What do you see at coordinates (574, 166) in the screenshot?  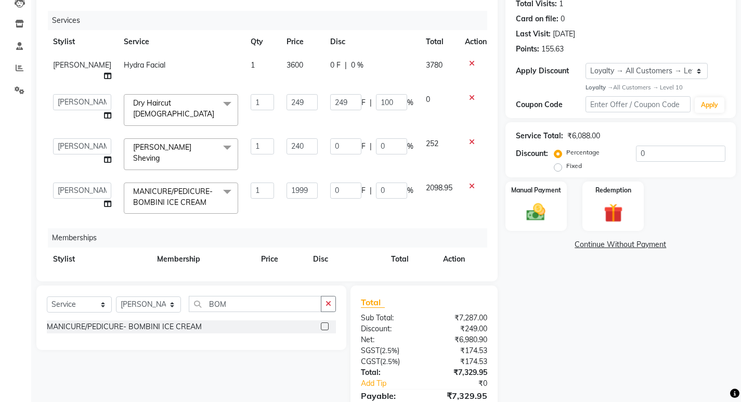 I see `label: Fixed` at bounding box center [574, 166].